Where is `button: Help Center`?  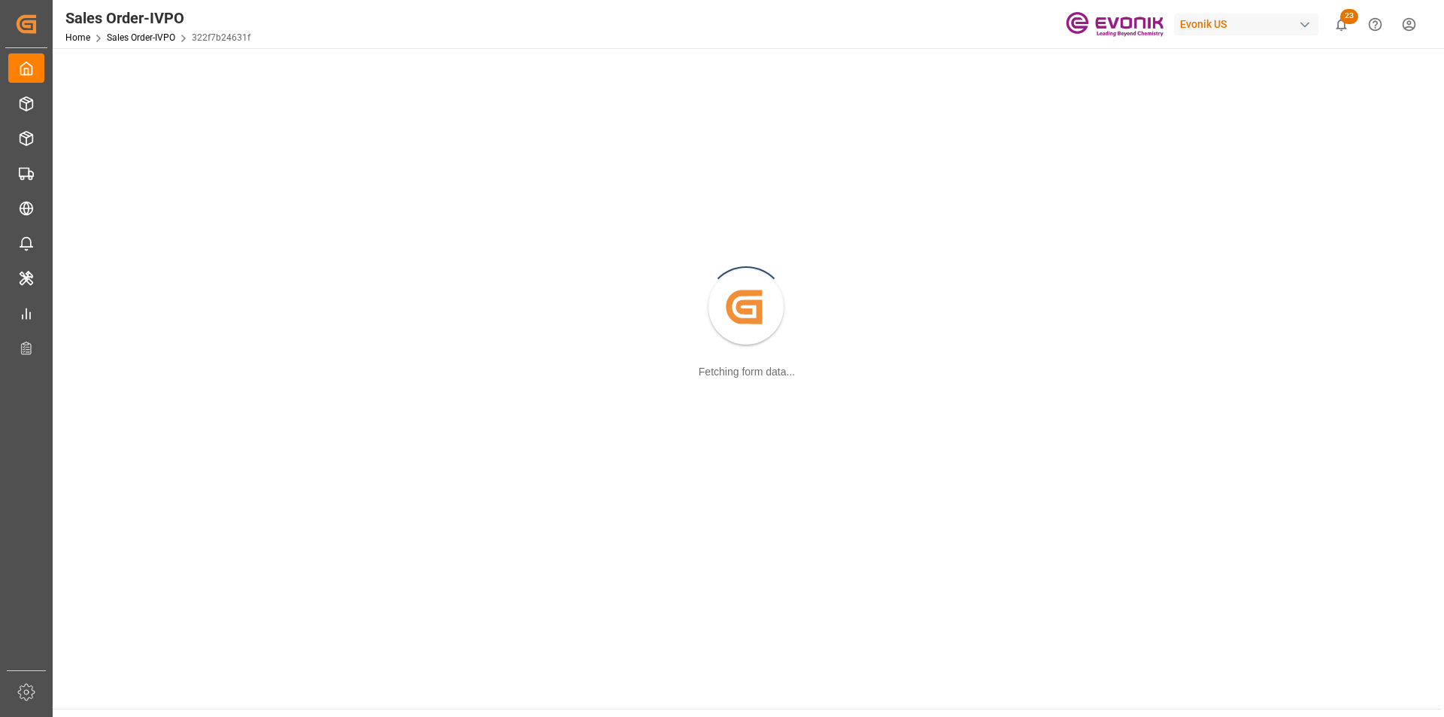 button: Help Center is located at coordinates (1374, 24).